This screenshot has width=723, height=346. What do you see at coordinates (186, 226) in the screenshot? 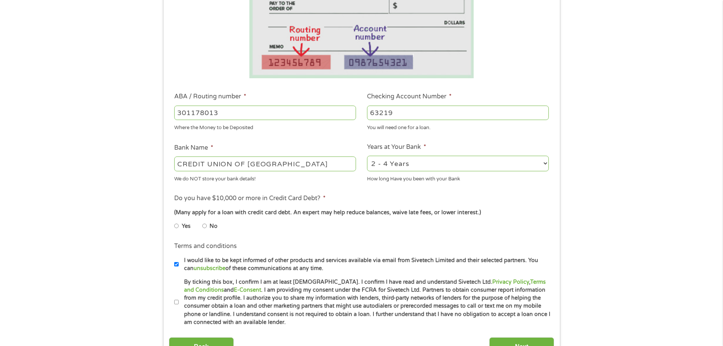
I see `label: Yes` at bounding box center [186, 226].